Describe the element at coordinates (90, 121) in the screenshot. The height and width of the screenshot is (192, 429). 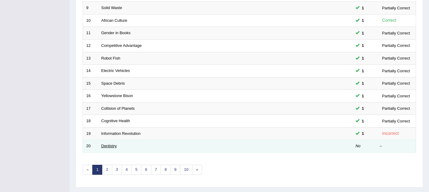
I see `td: 18` at that location.